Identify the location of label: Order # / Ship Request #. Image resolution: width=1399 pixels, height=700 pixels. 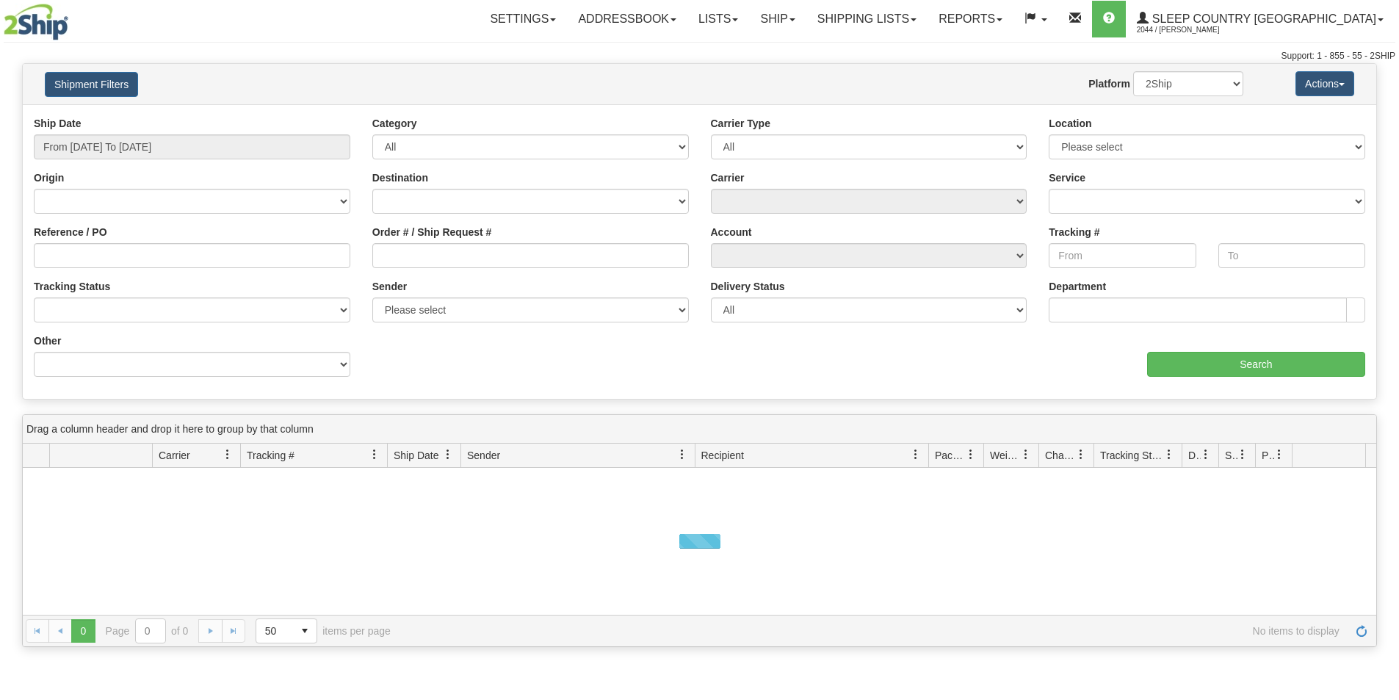
(432, 232).